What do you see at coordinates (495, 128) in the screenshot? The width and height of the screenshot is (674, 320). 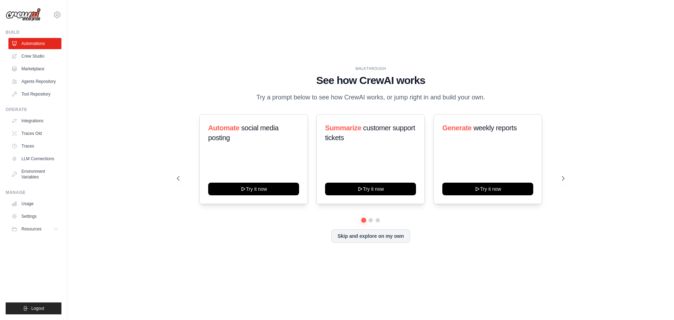 I see `span: weekly reports` at bounding box center [495, 128].